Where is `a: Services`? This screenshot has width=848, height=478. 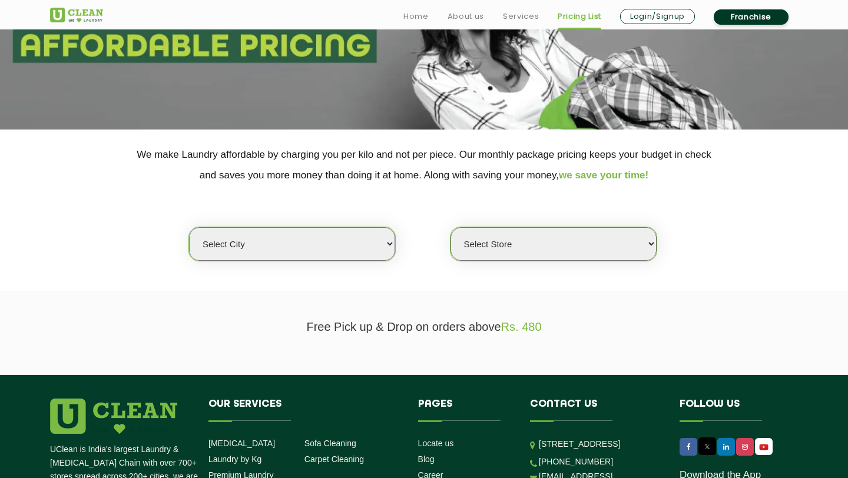 a: Services is located at coordinates (521, 16).